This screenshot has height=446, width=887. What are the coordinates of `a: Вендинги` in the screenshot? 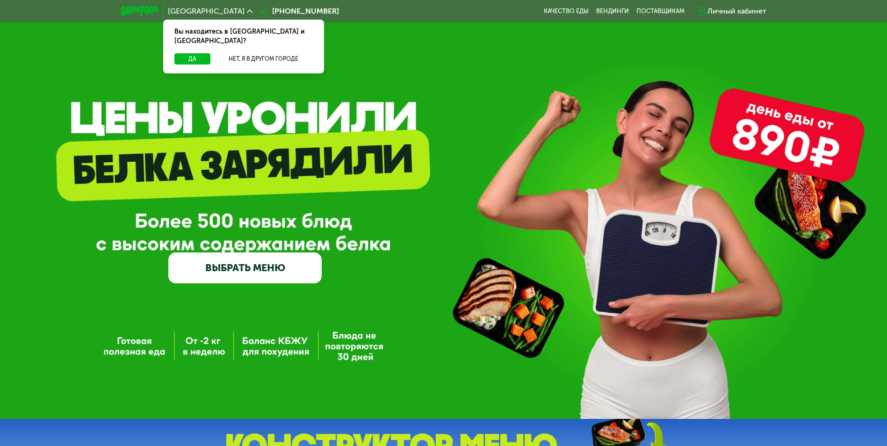 It's located at (613, 11).